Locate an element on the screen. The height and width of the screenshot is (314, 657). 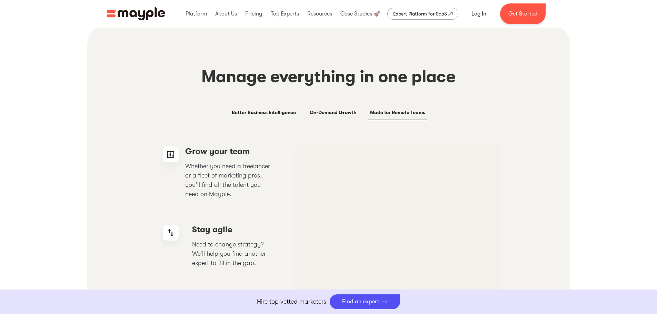
div: Made for Remote Teams is located at coordinates (398, 113).